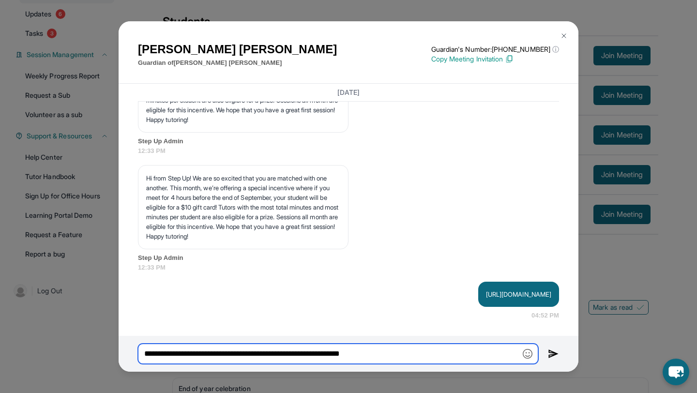 The image size is (697, 393). What do you see at coordinates (509, 59) in the screenshot?
I see `img: Copy Icon` at bounding box center [509, 59].